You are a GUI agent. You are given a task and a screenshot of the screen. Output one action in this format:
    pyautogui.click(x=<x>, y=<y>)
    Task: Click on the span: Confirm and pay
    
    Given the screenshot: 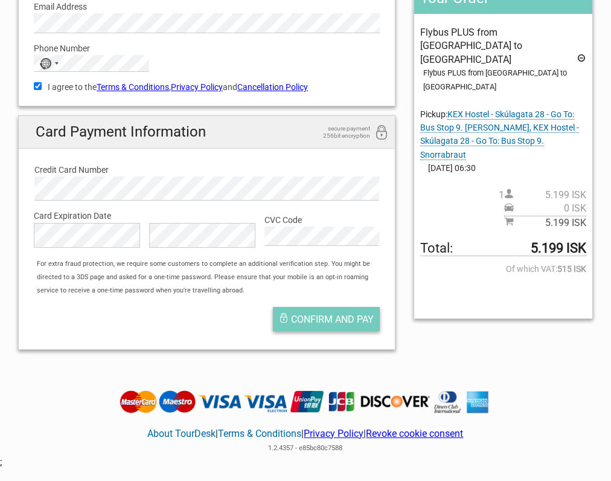 What is the action you would take?
    pyautogui.click(x=332, y=319)
    